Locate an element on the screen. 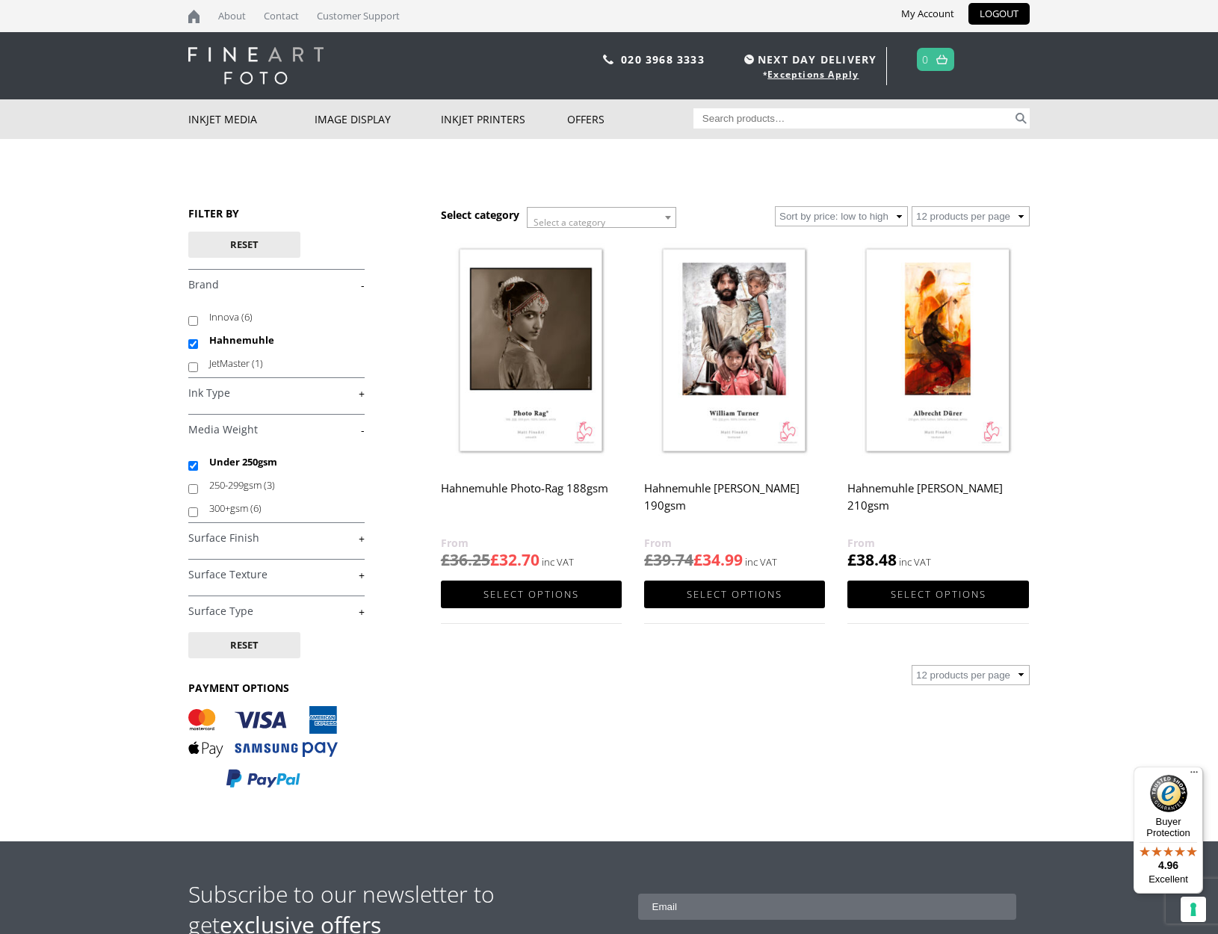 This screenshot has width=1218, height=934. bdi: 39.74 is located at coordinates (669, 560).